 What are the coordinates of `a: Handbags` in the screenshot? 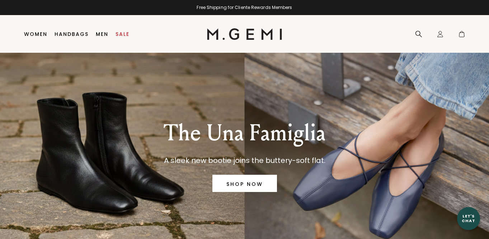 It's located at (71, 34).